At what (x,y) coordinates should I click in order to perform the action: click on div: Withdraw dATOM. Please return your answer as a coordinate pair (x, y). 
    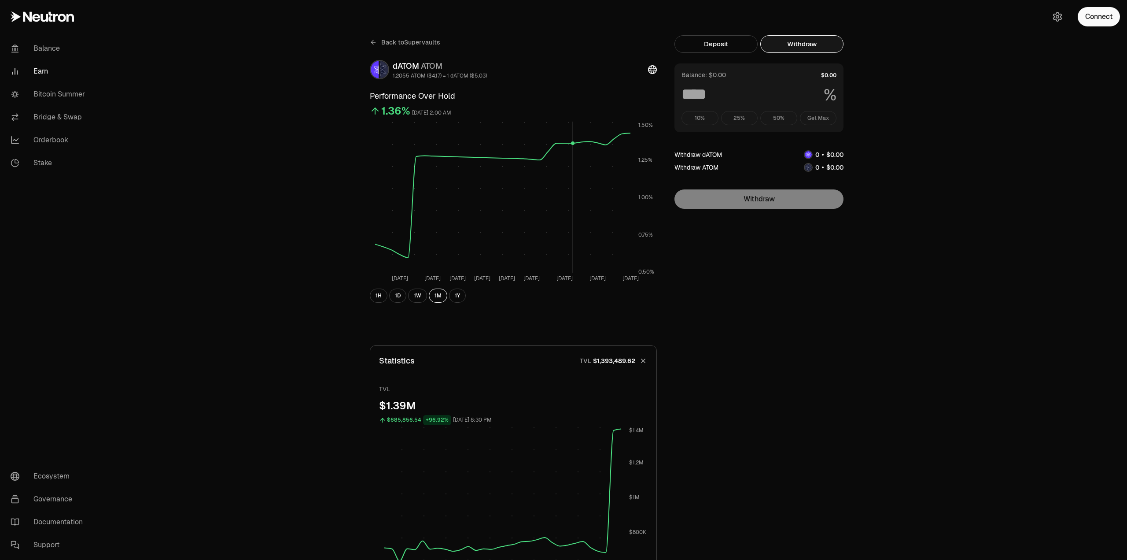
    Looking at the image, I should click on (698, 155).